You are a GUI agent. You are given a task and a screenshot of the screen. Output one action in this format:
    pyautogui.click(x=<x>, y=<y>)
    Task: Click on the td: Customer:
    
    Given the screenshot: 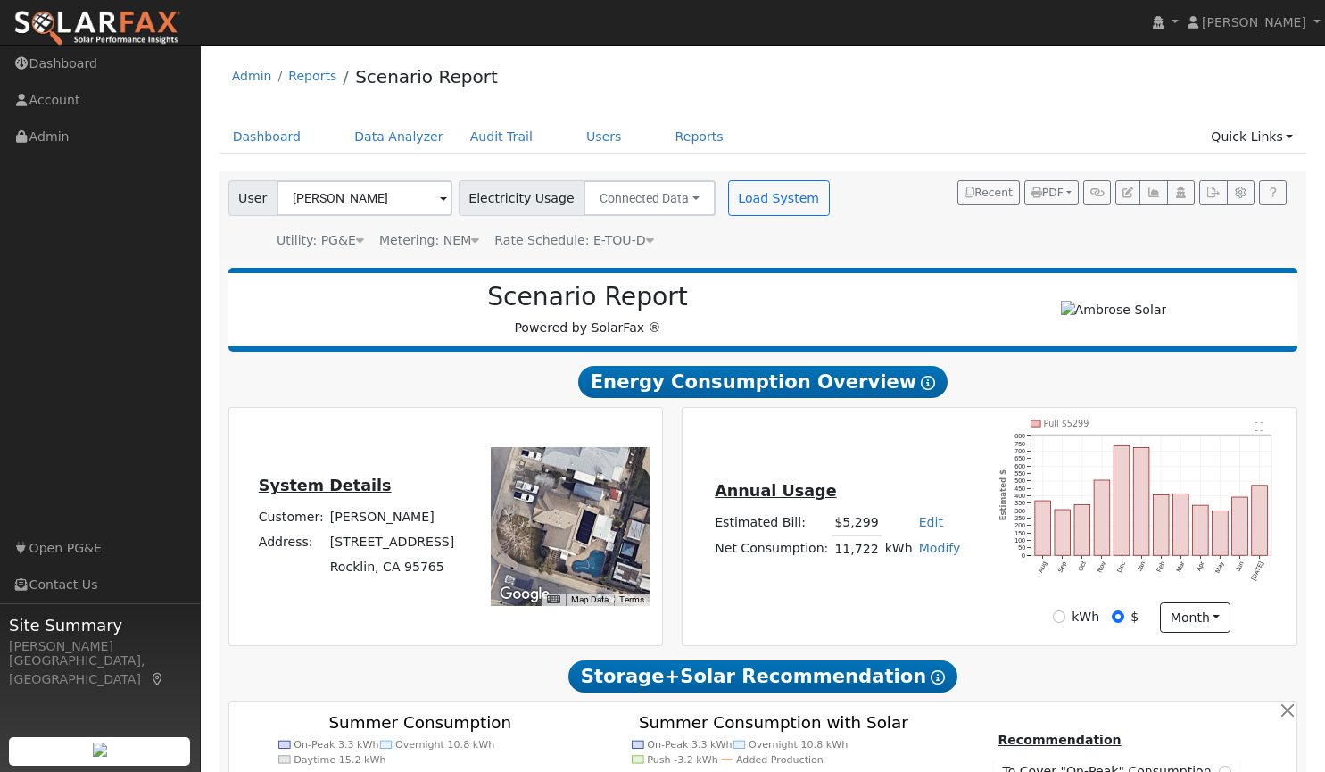 What is the action you would take?
    pyautogui.click(x=291, y=517)
    